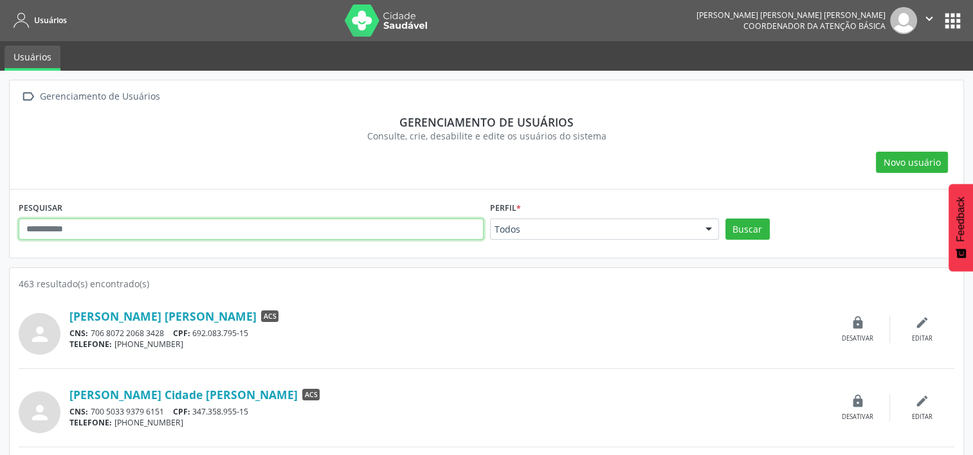  I want to click on i: person, so click(40, 334).